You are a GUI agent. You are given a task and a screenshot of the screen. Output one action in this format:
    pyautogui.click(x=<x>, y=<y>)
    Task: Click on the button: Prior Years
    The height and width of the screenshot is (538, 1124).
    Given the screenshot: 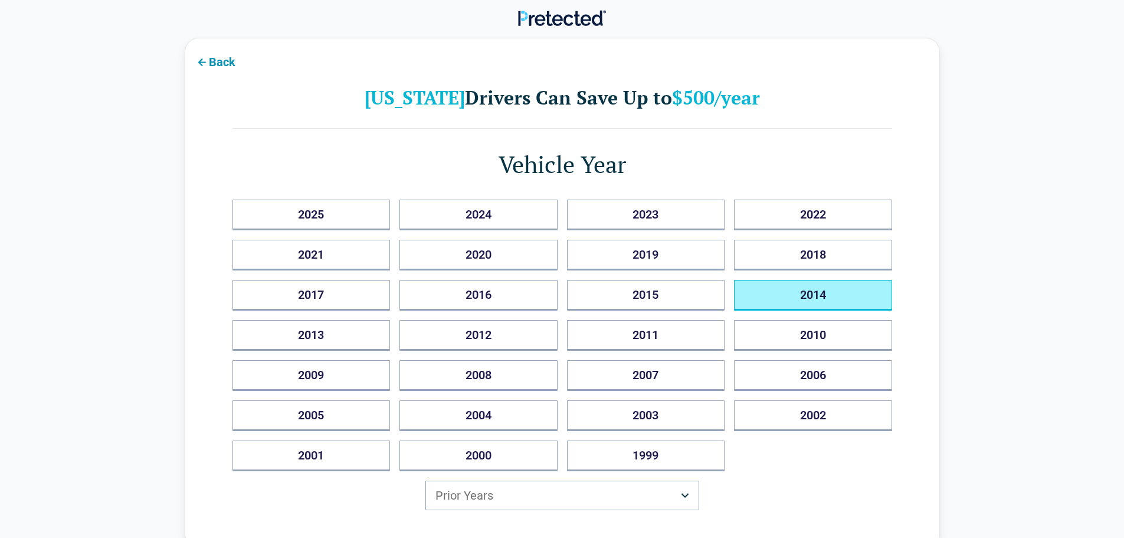 What is the action you would take?
    pyautogui.click(x=562, y=495)
    